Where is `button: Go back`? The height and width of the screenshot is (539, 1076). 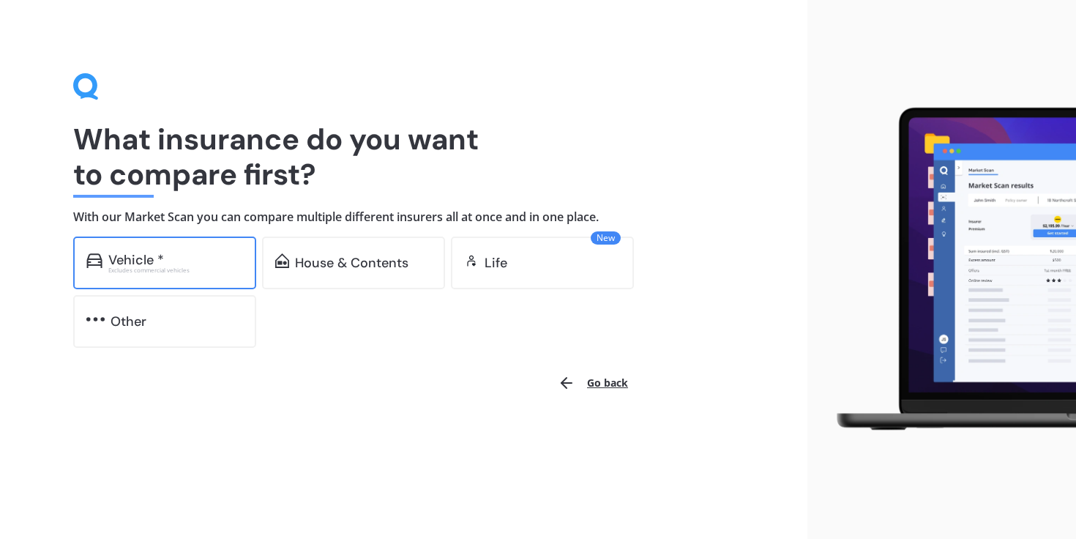 button: Go back is located at coordinates (593, 383).